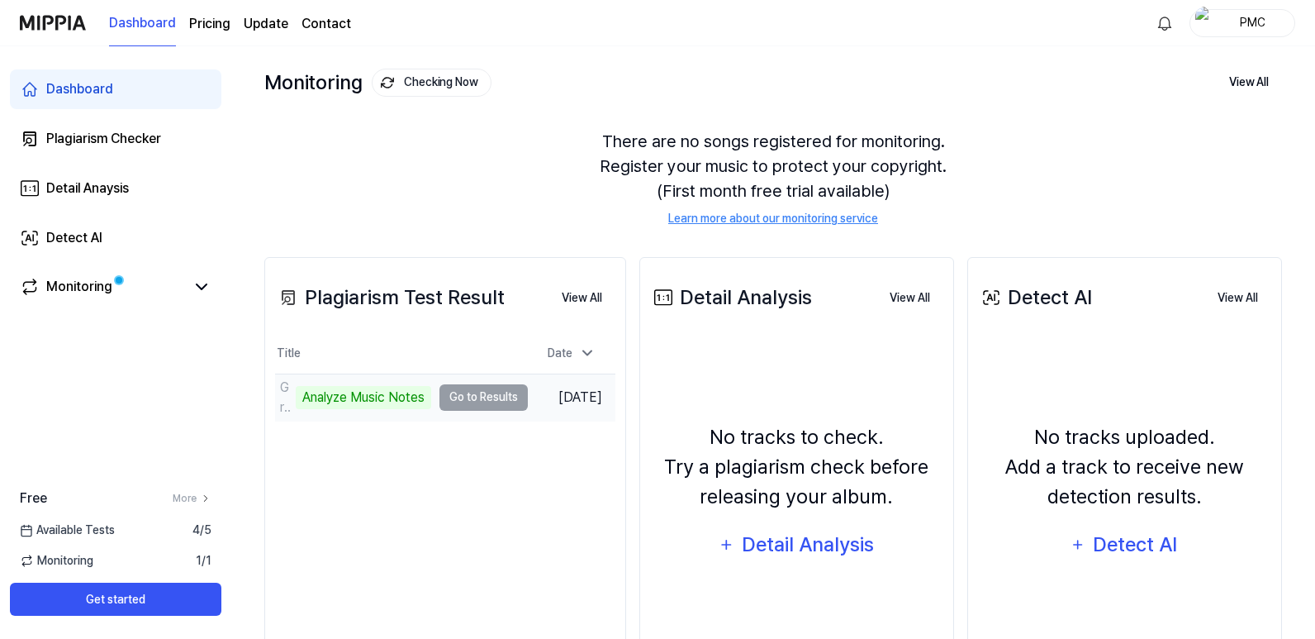 This screenshot has height=639, width=1315. Describe the element at coordinates (116, 139) in the screenshot. I see `a: Plagiarism Checker` at that location.